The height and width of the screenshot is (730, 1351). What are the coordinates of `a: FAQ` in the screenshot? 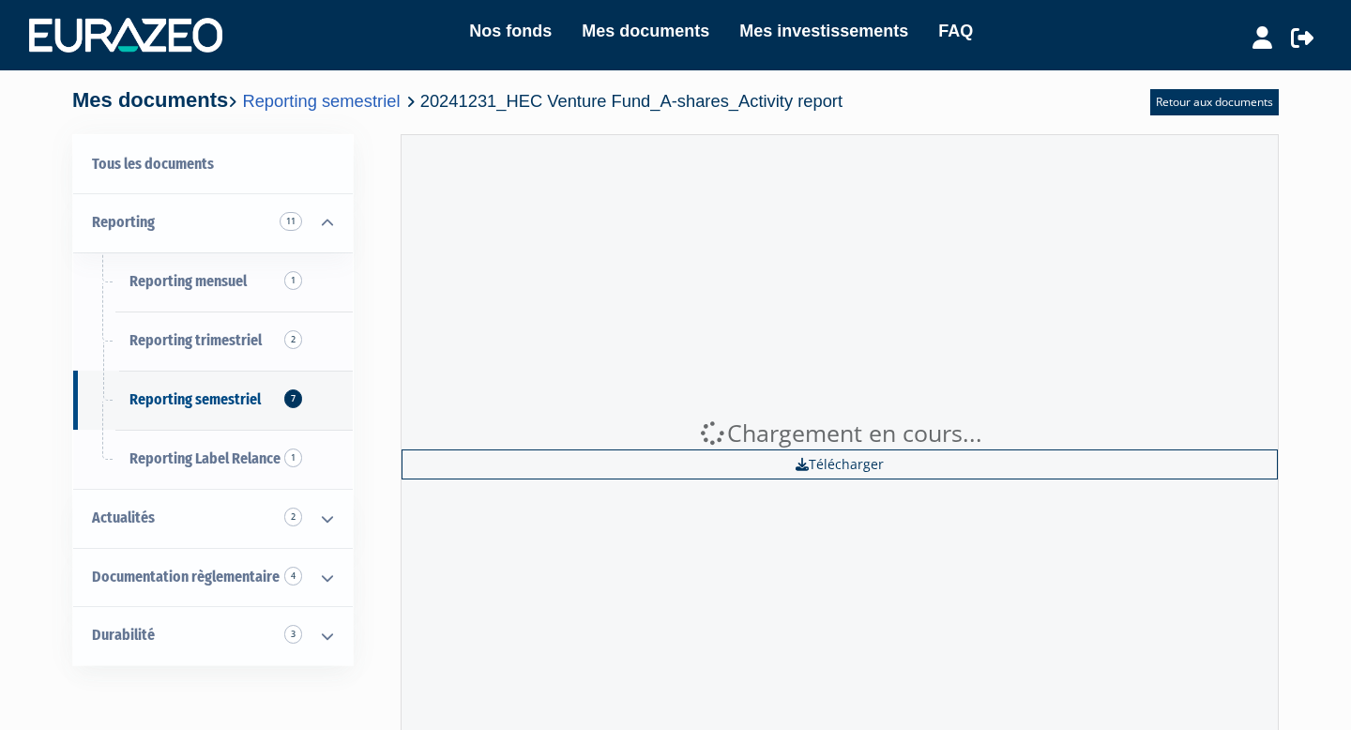 It's located at (955, 31).